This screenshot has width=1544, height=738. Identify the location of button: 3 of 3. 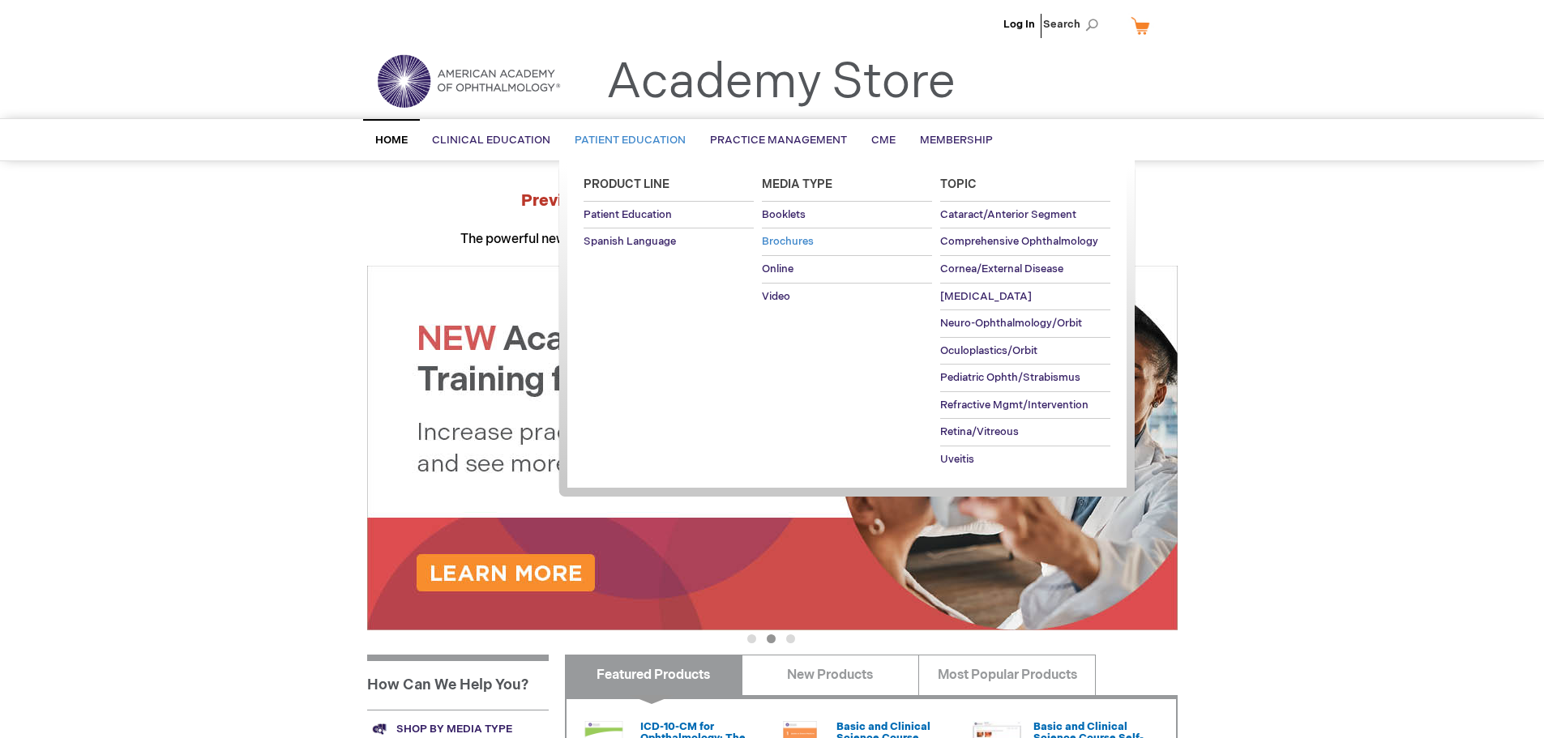
(790, 639).